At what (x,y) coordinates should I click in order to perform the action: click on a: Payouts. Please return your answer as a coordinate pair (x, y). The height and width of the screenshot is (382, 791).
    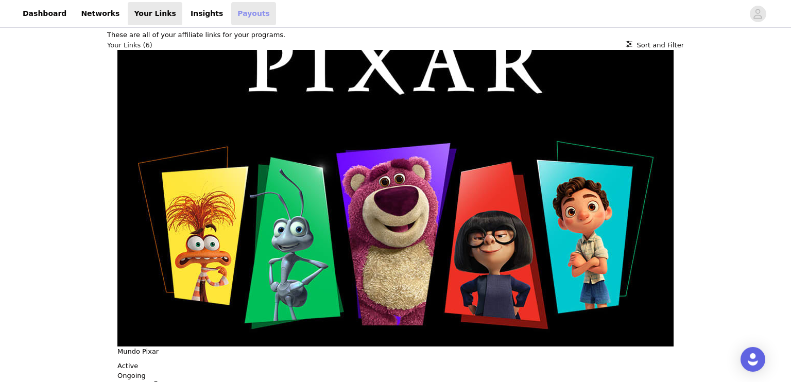
    Looking at the image, I should click on (253, 13).